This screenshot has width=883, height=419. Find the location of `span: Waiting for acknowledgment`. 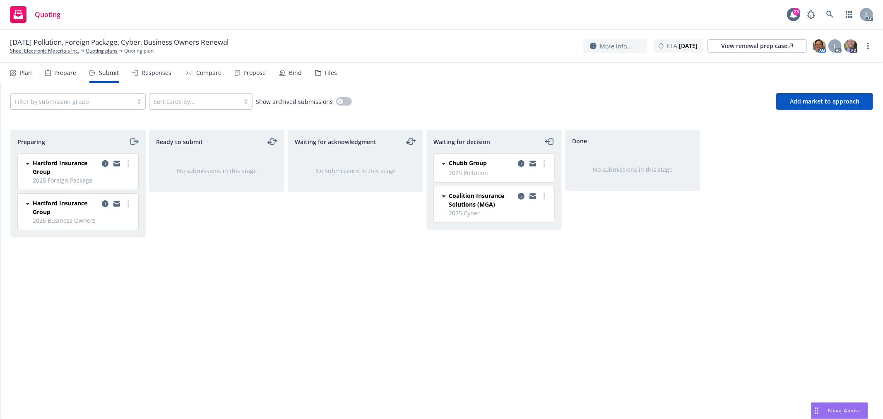

span: Waiting for acknowledgment is located at coordinates (335, 142).